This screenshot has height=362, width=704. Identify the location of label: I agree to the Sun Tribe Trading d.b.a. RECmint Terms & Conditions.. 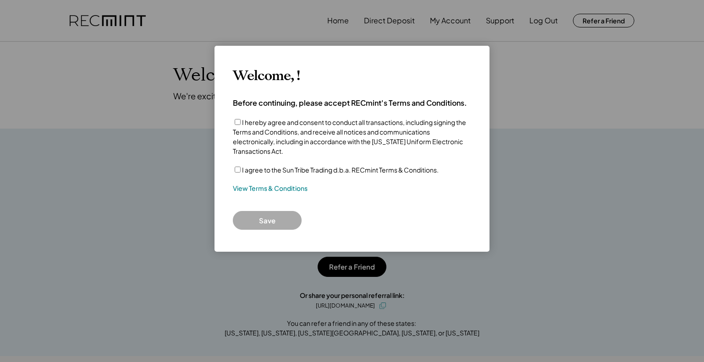
(340, 170).